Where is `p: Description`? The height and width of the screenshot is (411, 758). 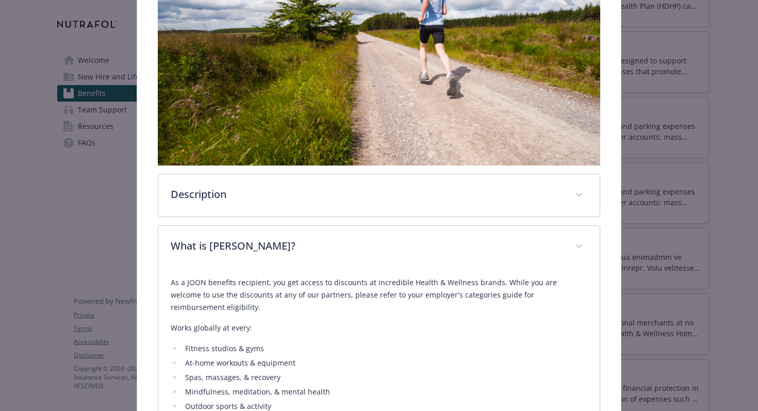 p: Description is located at coordinates (367, 195).